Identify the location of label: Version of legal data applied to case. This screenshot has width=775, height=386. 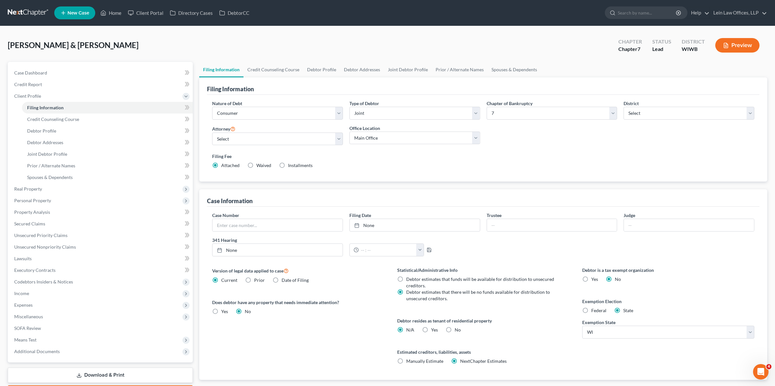
(298, 271).